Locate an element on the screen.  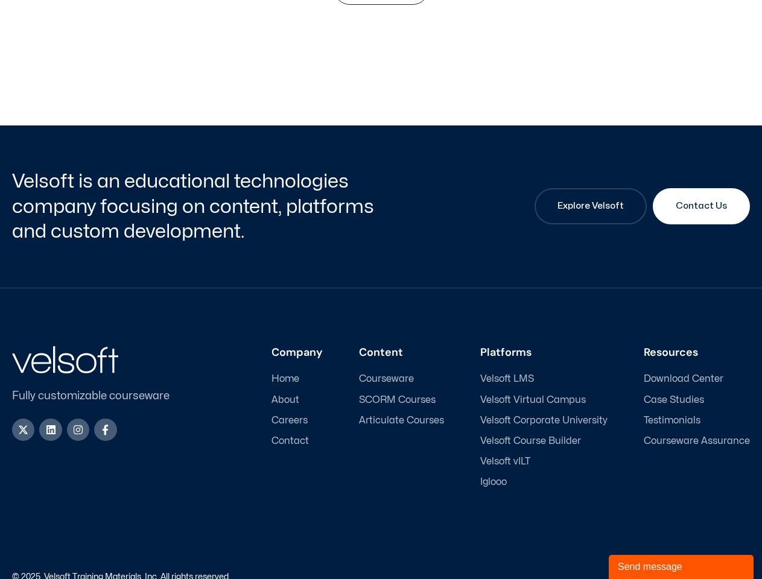
span: Explore Velsoft is located at coordinates (591, 206).